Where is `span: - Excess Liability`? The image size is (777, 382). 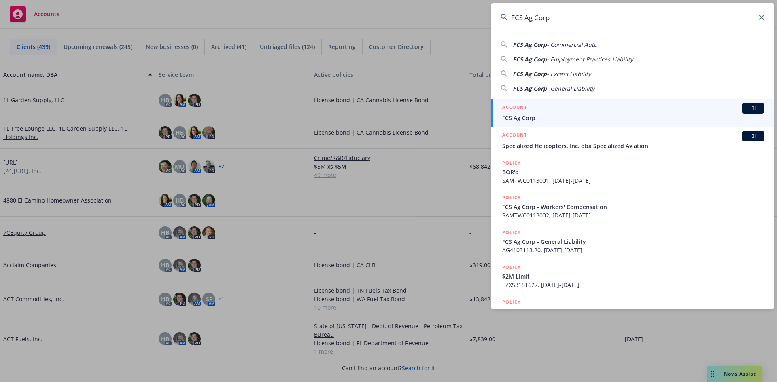 span: - Excess Liability is located at coordinates (569, 74).